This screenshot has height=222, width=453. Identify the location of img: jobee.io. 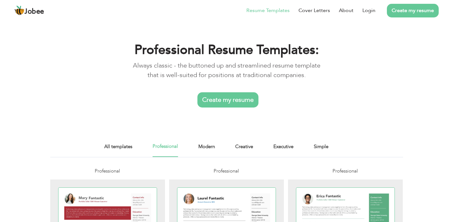
(19, 10).